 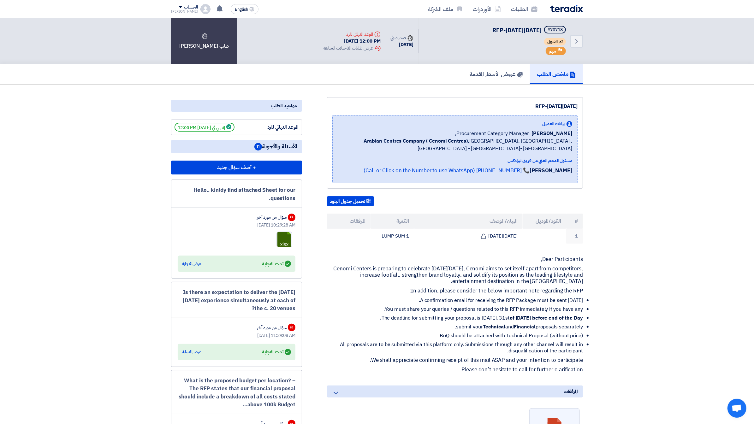 What do you see at coordinates (236, 393) in the screenshot?
I see `div: What is the proposed budget per location? – The RFP states that our financial proposal should inc...` at bounding box center [236, 393].